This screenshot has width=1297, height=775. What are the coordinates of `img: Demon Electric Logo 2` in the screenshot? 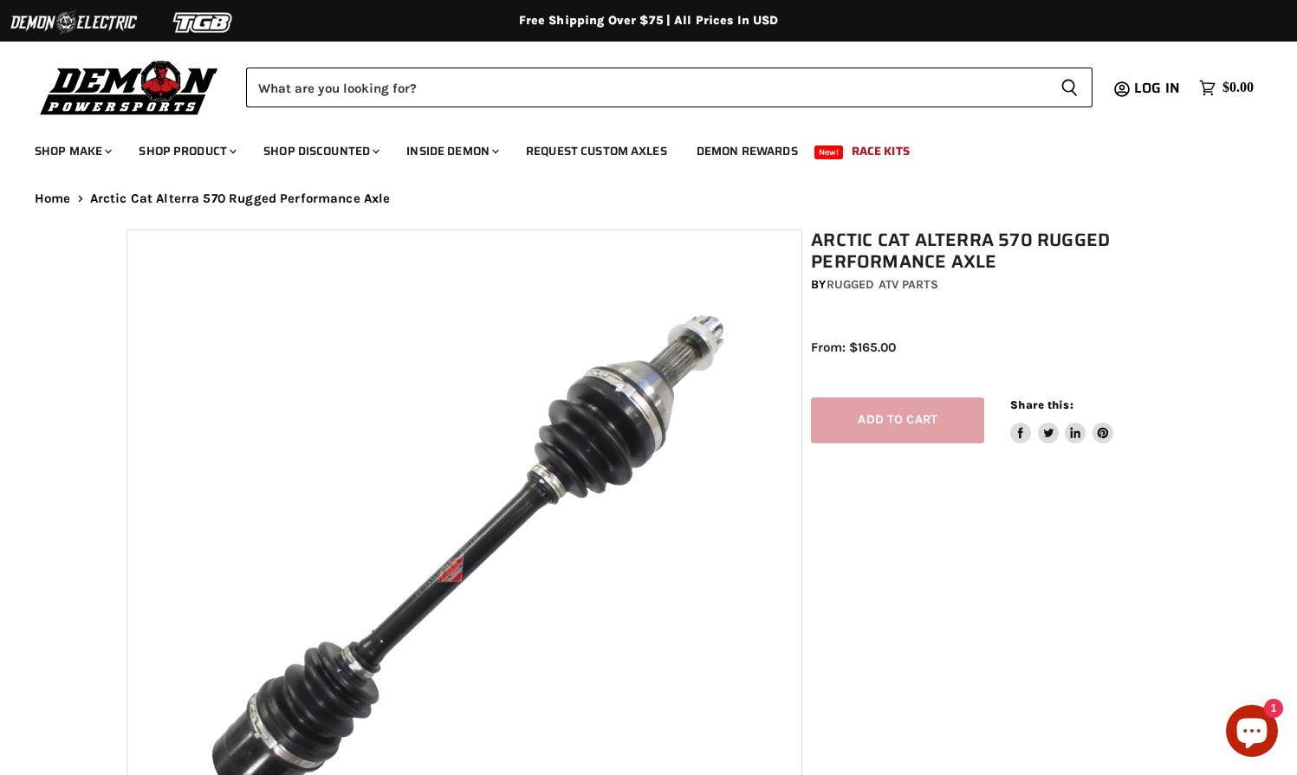 It's located at (74, 23).